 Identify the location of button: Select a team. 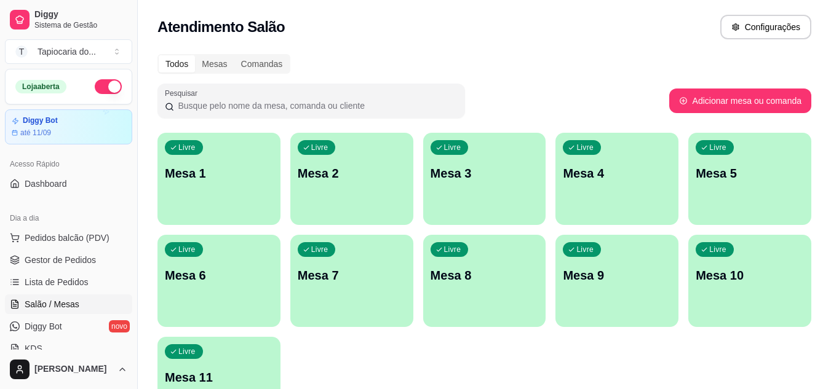
(68, 52).